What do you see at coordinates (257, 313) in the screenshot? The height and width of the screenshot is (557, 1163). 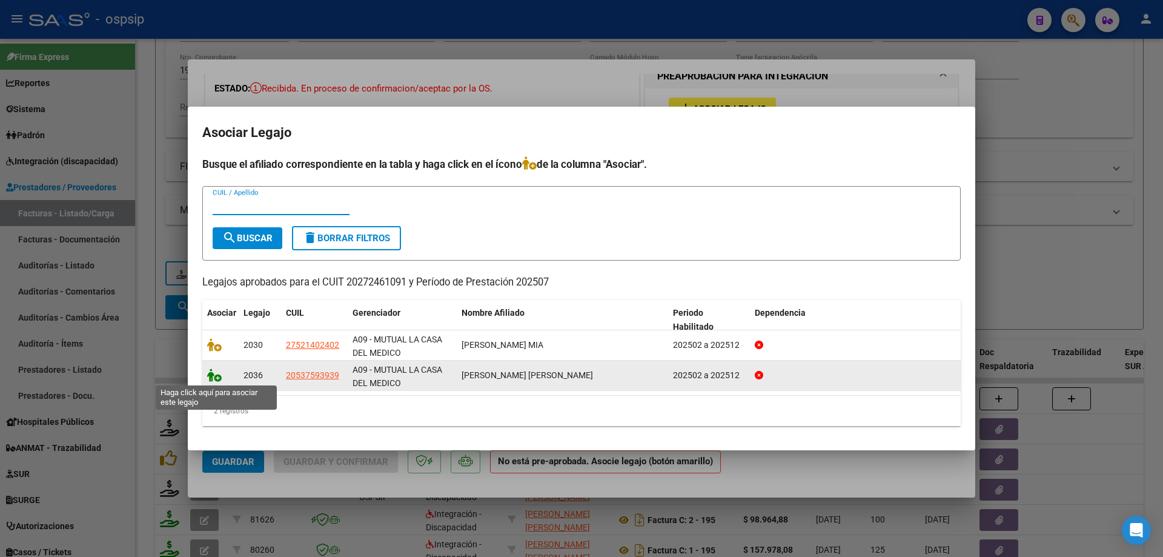 I see `span: Legajo` at bounding box center [257, 313].